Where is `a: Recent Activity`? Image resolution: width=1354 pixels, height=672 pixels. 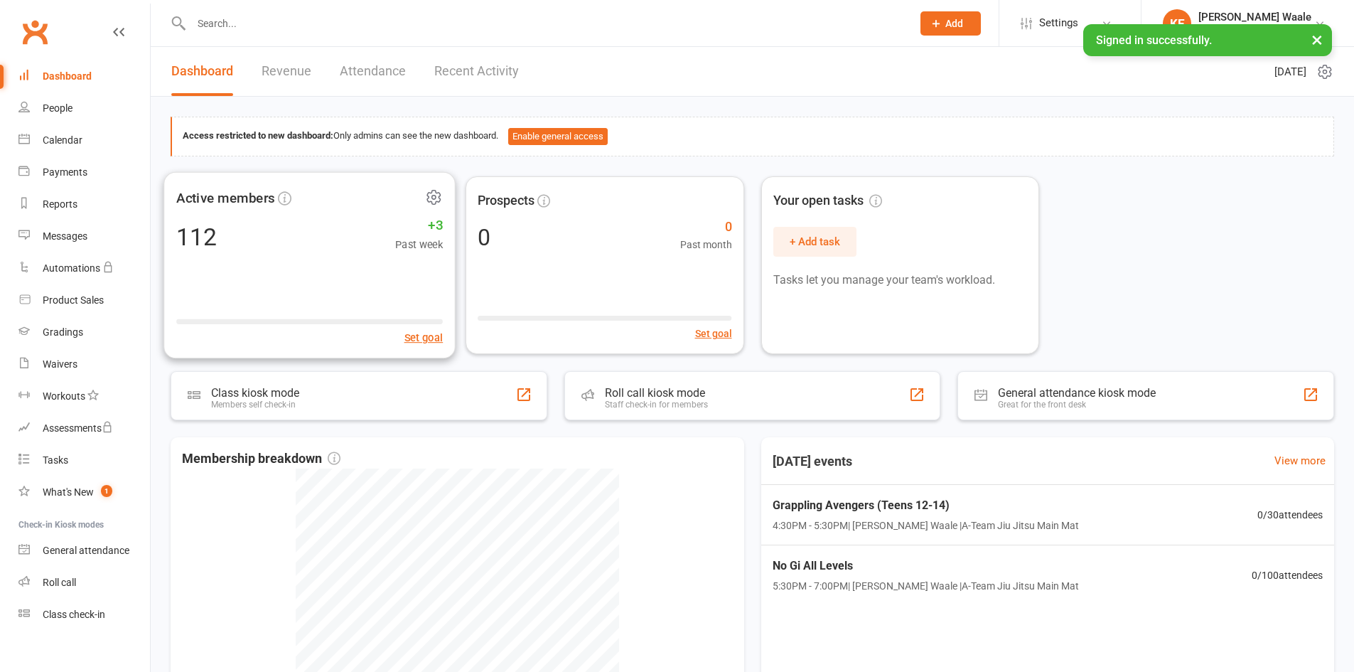
a: Recent Activity is located at coordinates (476, 71).